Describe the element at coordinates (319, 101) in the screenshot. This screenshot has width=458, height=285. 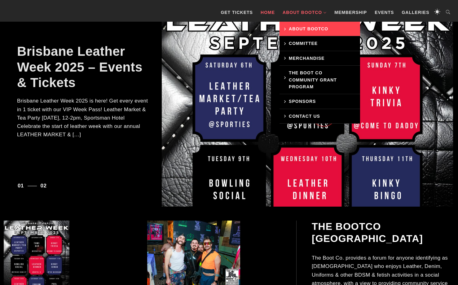
I see `a: Sponsors` at that location.